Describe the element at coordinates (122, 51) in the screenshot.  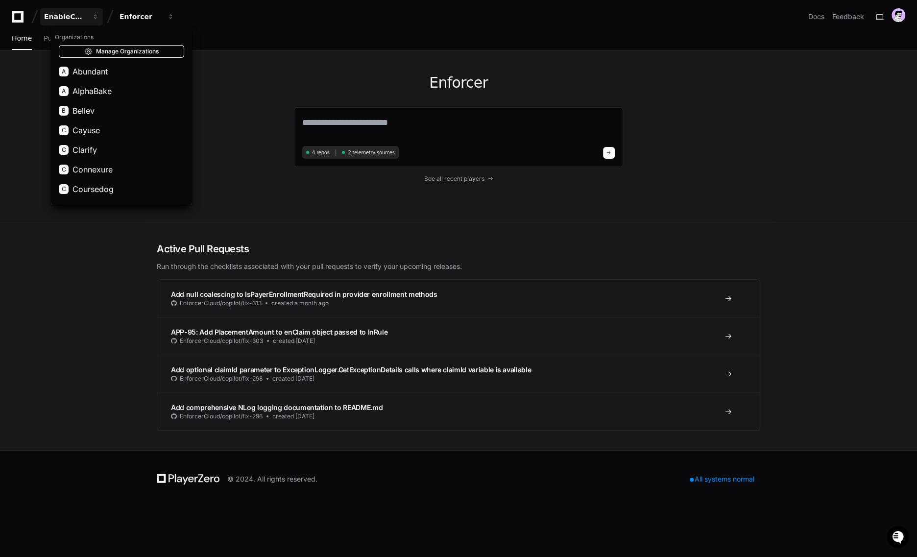
I see `a: Manage Organizations` at that location.